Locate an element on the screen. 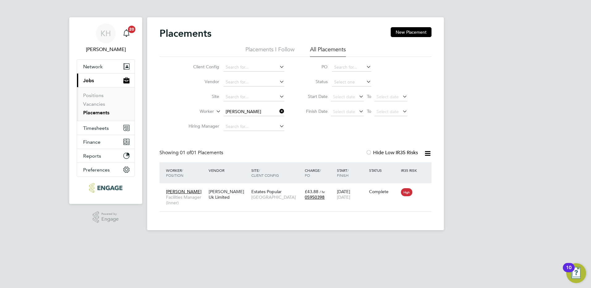 This screenshot has height=288, width=591. a: Positions is located at coordinates (93, 95).